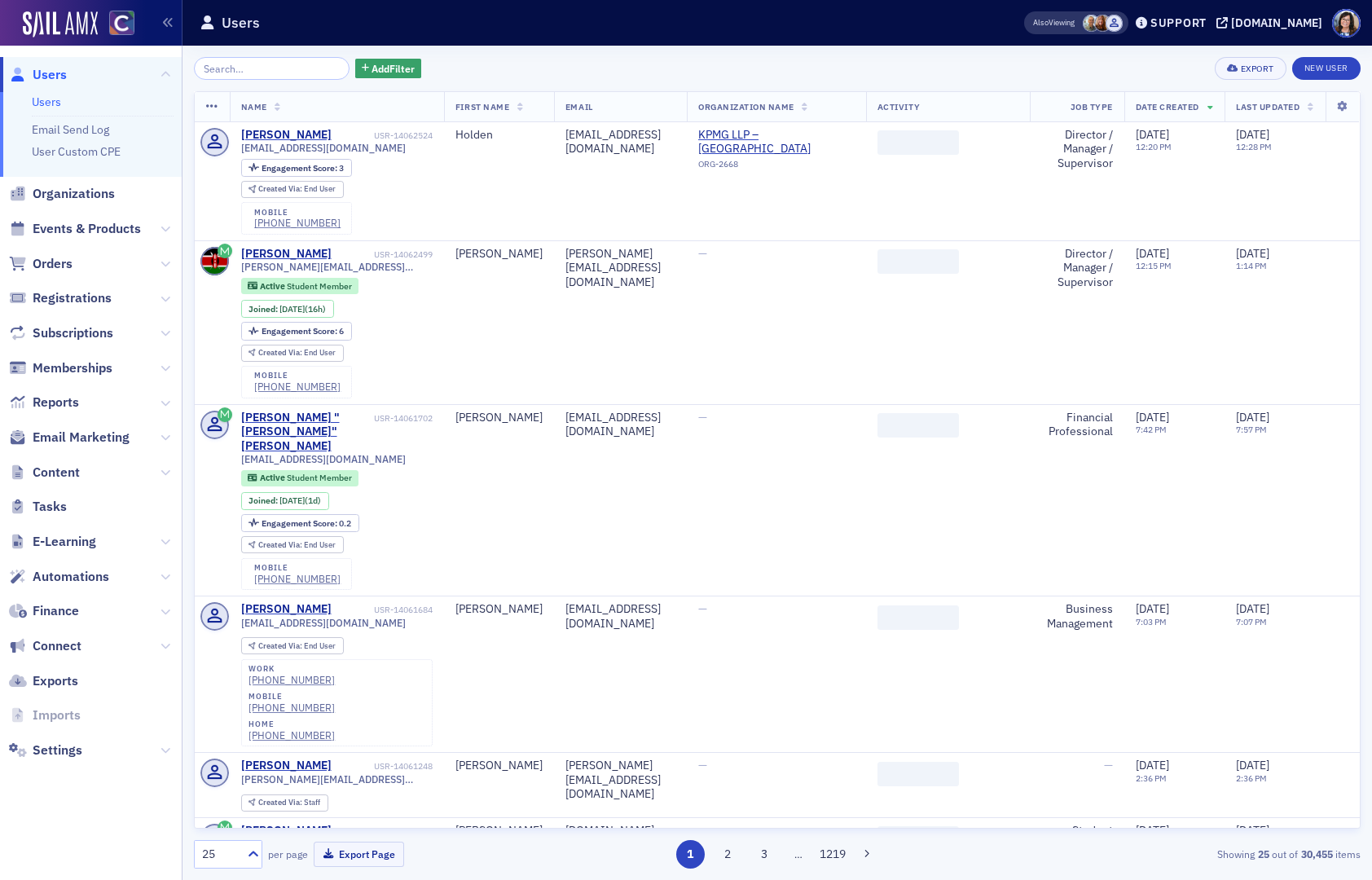  Describe the element at coordinates (302, 168) in the screenshot. I see `div: 3` at that location.